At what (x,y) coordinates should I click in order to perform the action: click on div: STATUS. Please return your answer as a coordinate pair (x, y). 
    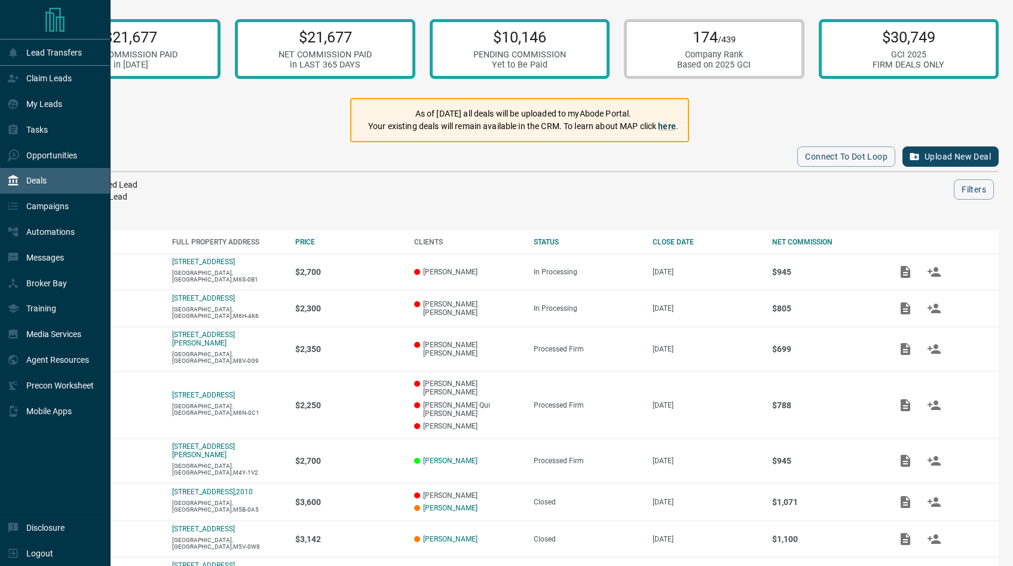
    Looking at the image, I should click on (587, 242).